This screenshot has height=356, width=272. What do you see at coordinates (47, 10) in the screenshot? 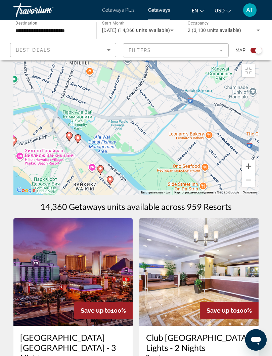
I see `a: Travorium` at bounding box center [47, 10].